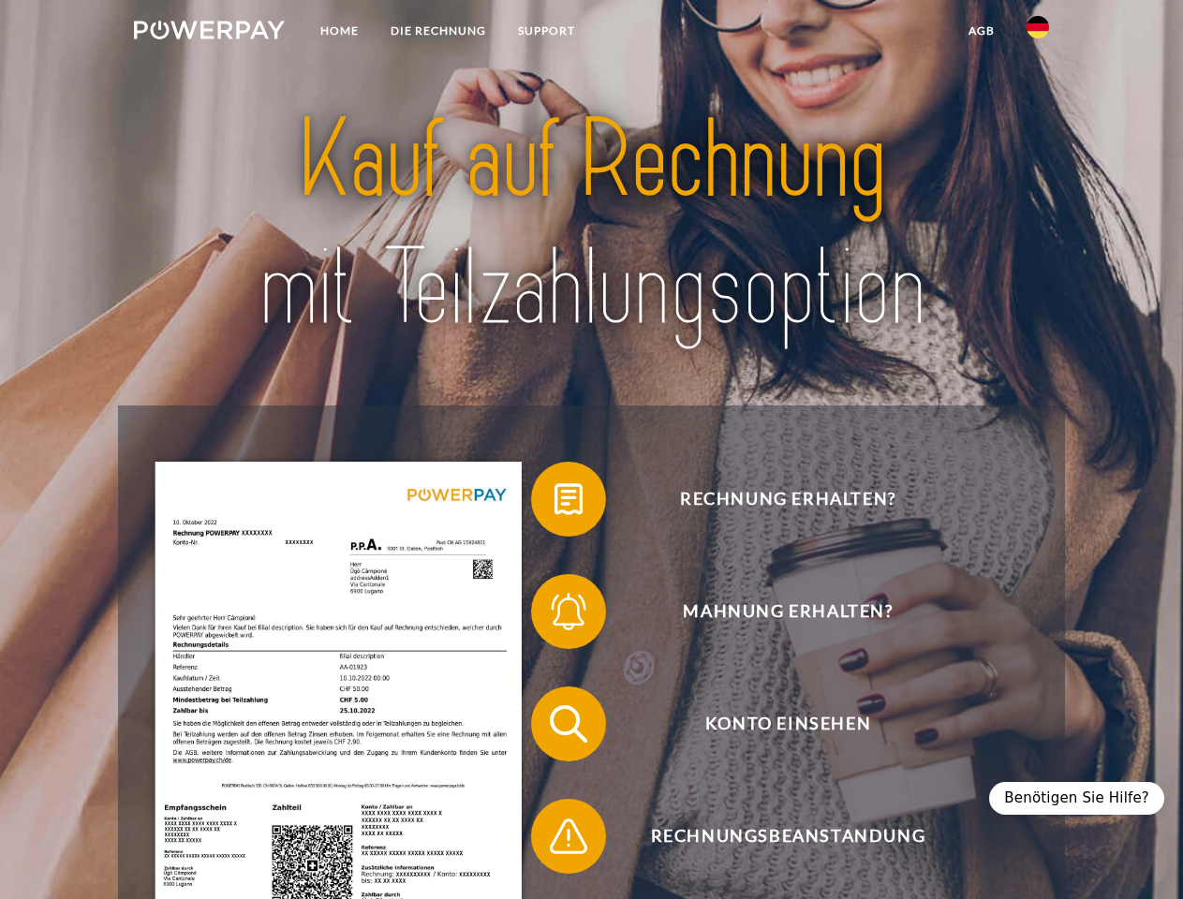 Image resolution: width=1183 pixels, height=899 pixels. Describe the element at coordinates (788, 612) in the screenshot. I see `span: Mahnung erhalten?` at that location.